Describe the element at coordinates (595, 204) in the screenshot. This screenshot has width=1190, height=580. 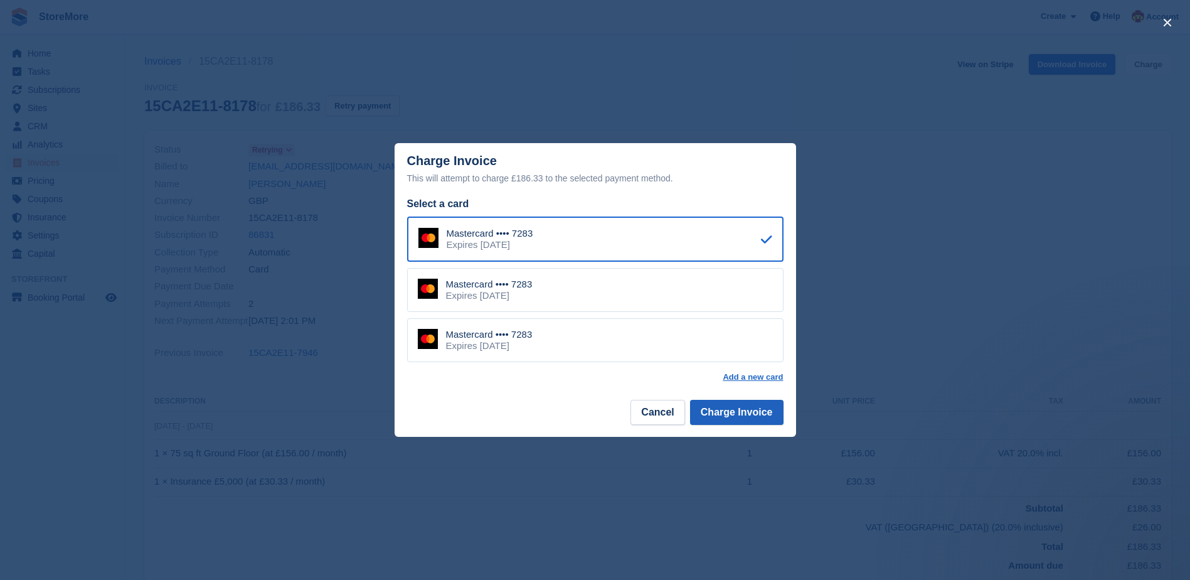
I see `div: Select a card` at that location.